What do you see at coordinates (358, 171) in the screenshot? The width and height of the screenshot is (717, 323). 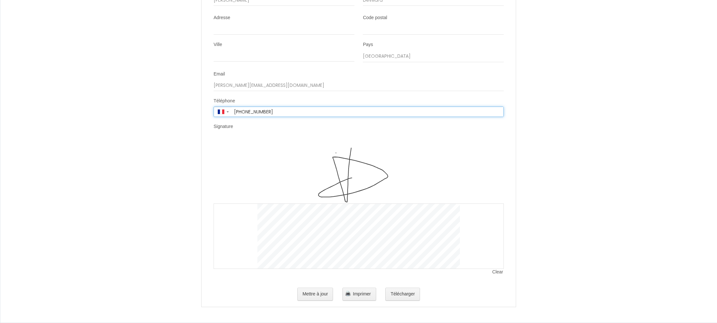 I see `img: signature` at bounding box center [358, 171].